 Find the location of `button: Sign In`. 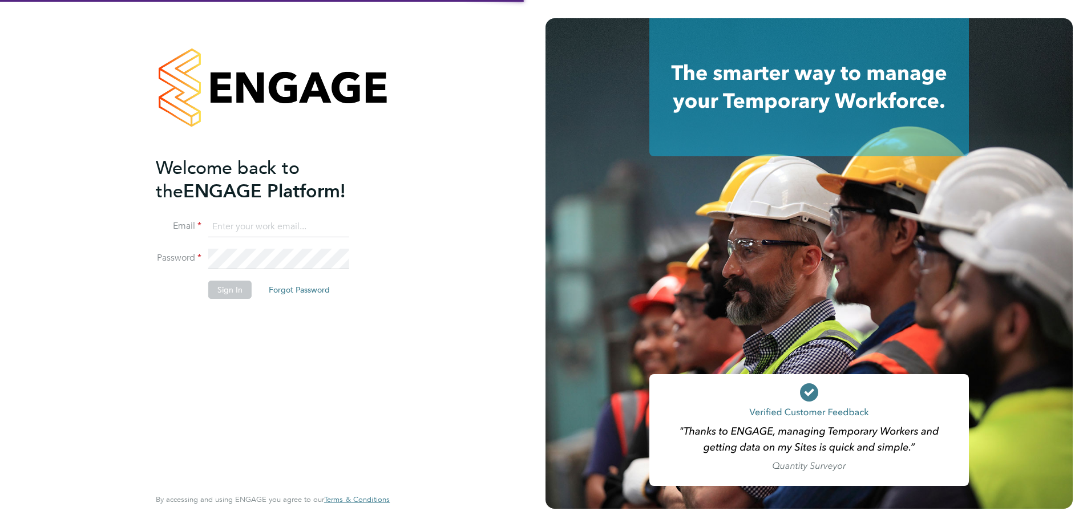

button: Sign In is located at coordinates (230, 290).